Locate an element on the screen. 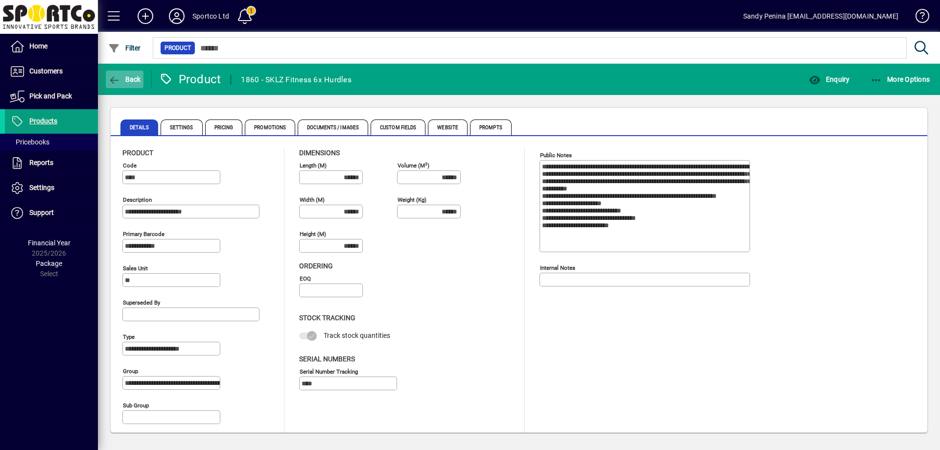 This screenshot has width=940, height=450. mat-label: Internal Notes is located at coordinates (558, 268).